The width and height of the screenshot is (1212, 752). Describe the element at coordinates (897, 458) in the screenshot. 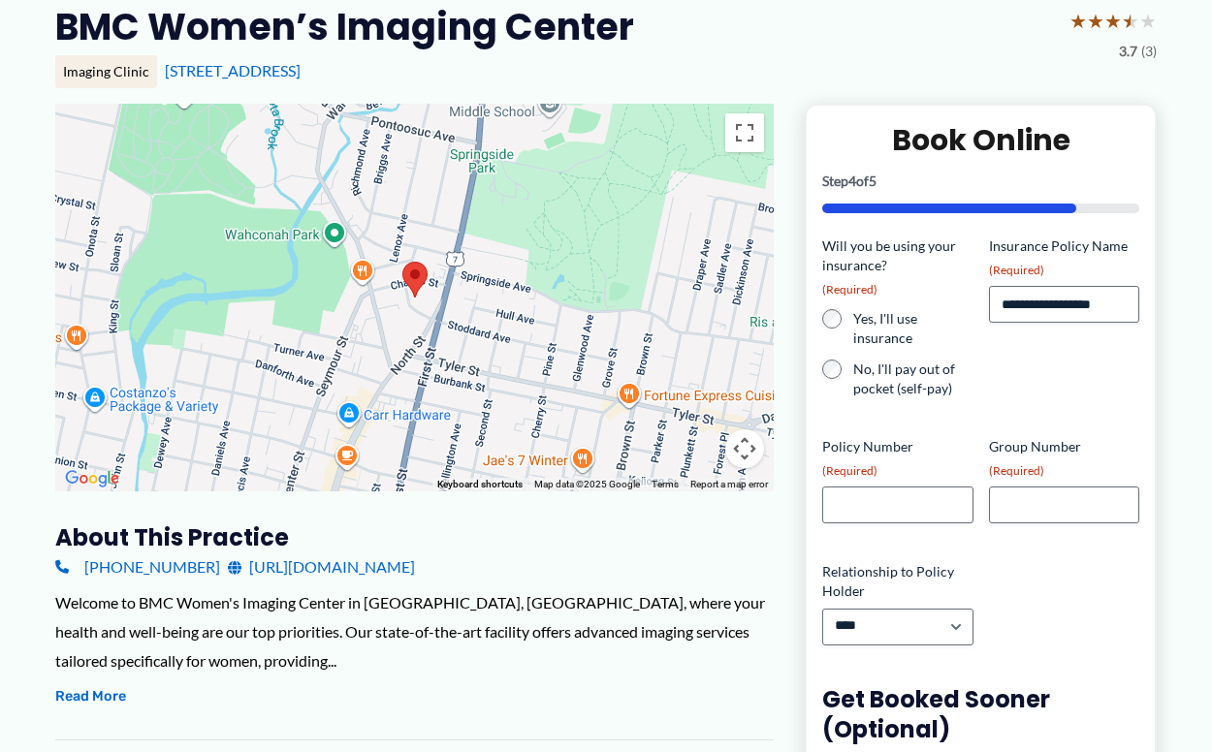

I see `label: Policy Number` at that location.